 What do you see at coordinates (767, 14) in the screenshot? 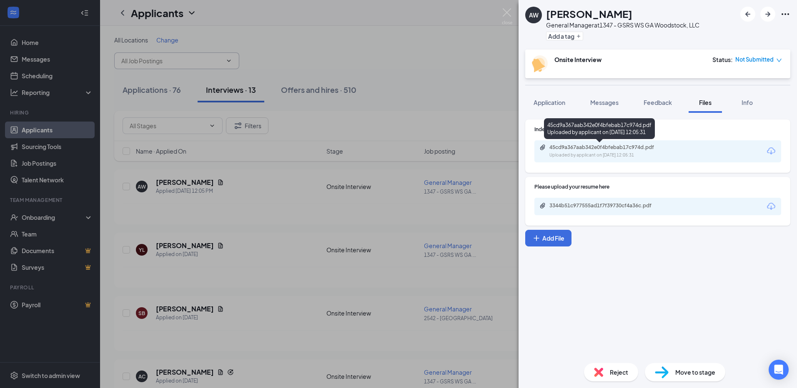
I see `svg: ArrowRight` at bounding box center [767, 14].